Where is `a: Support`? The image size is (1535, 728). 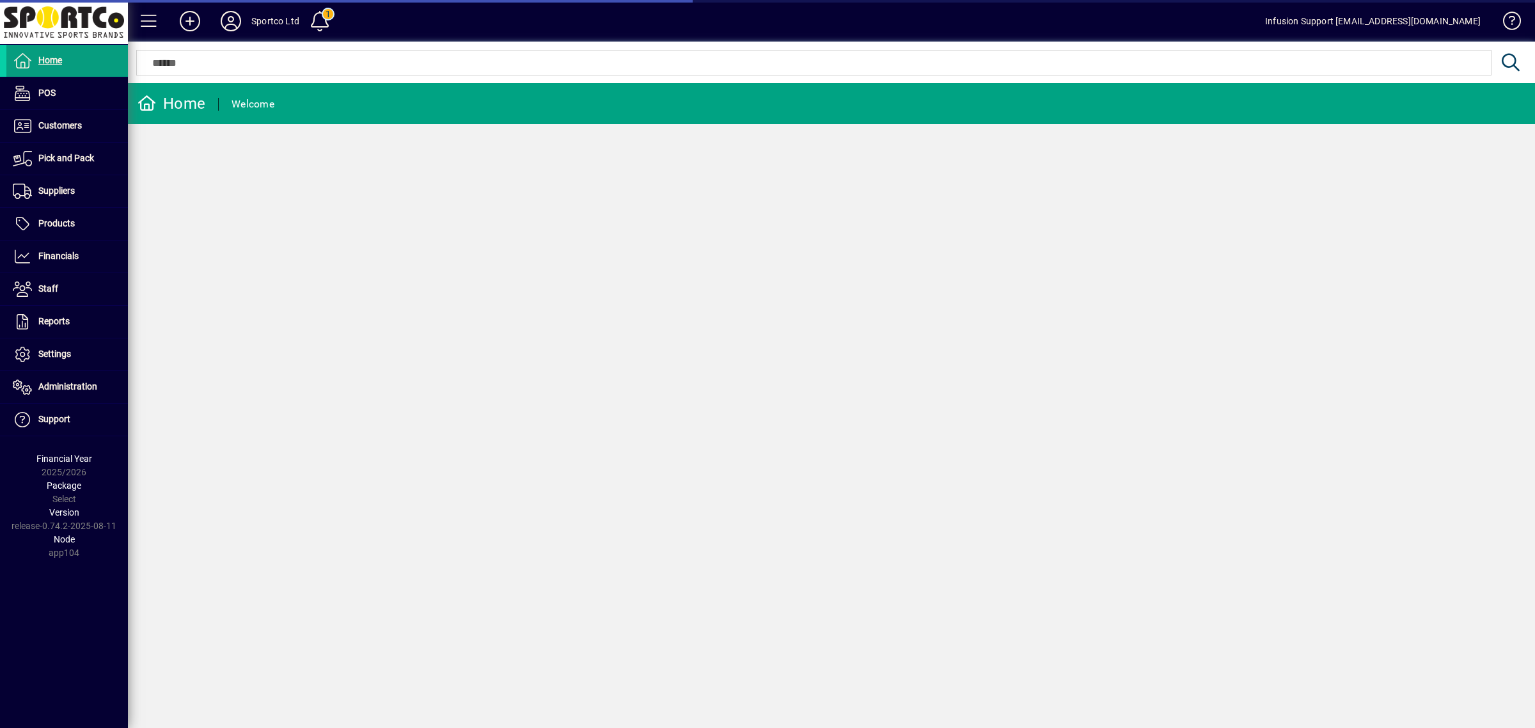
a: Support is located at coordinates (67, 419).